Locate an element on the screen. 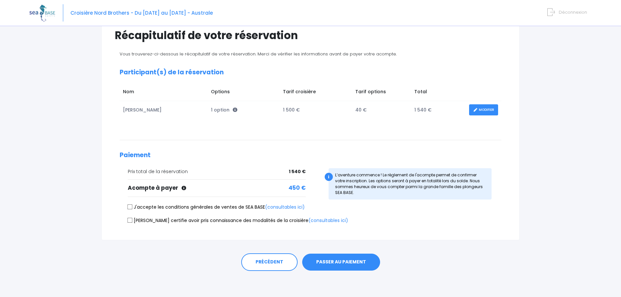 The image size is (621, 297). span: Déconnexion is located at coordinates (573, 12).